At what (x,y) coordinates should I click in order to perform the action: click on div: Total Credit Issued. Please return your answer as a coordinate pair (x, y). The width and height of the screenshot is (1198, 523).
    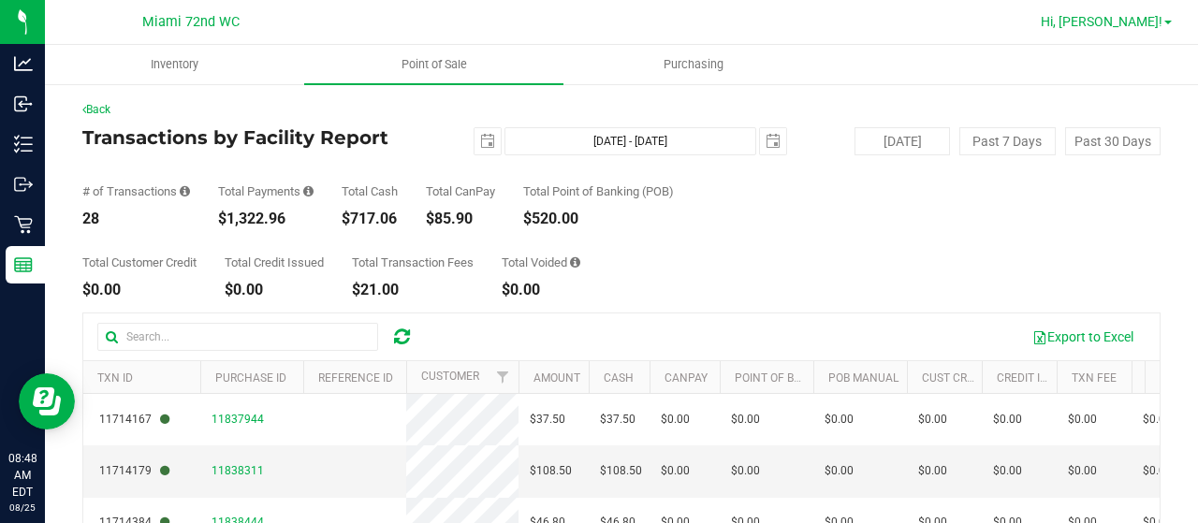
    Looking at the image, I should click on (274, 262).